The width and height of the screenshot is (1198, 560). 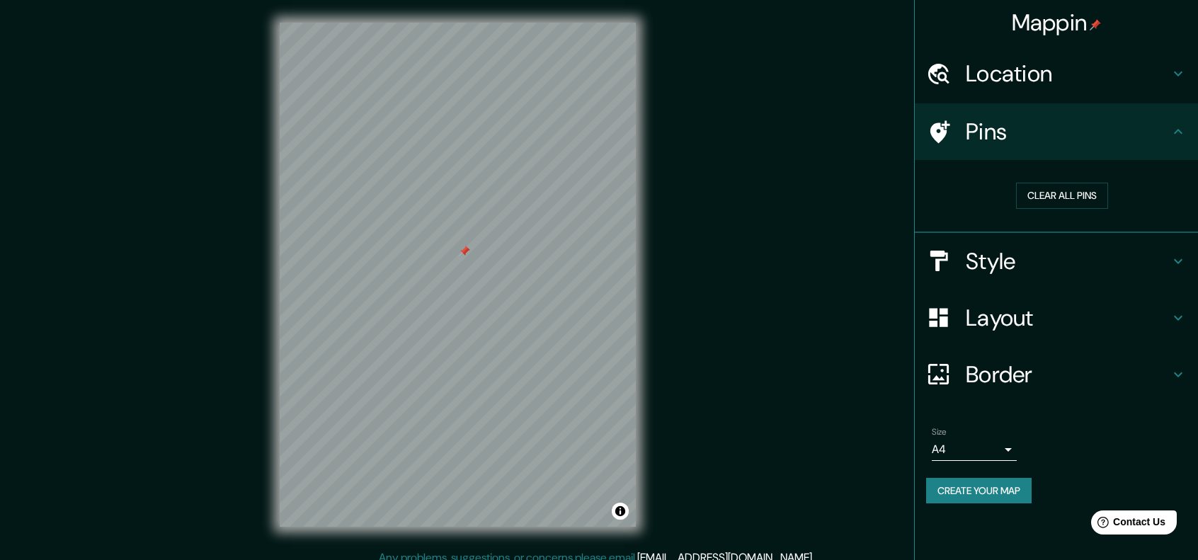 What do you see at coordinates (1057, 261) in the screenshot?
I see `div: Style` at bounding box center [1057, 261].